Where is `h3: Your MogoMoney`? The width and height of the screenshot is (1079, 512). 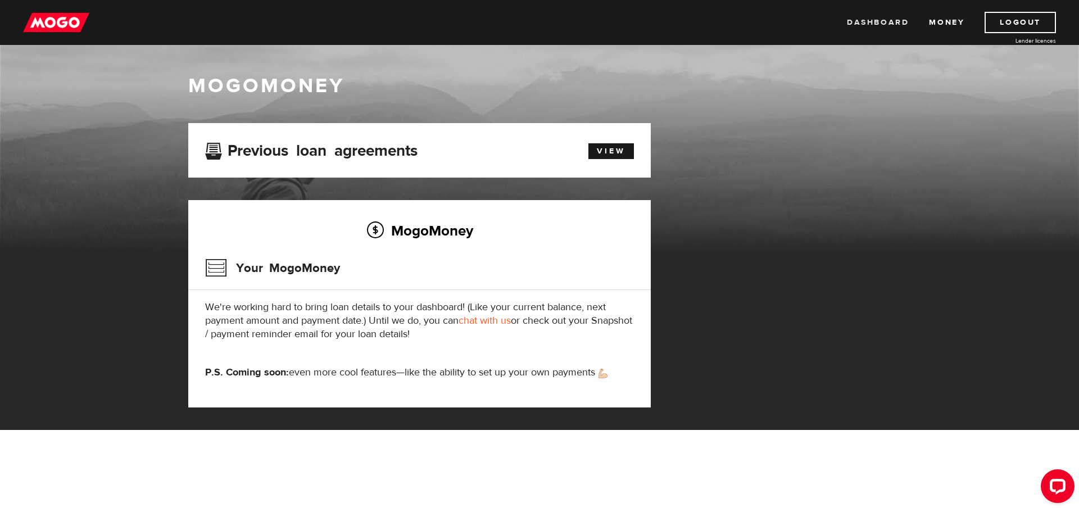
h3: Your MogoMoney is located at coordinates (273, 268).